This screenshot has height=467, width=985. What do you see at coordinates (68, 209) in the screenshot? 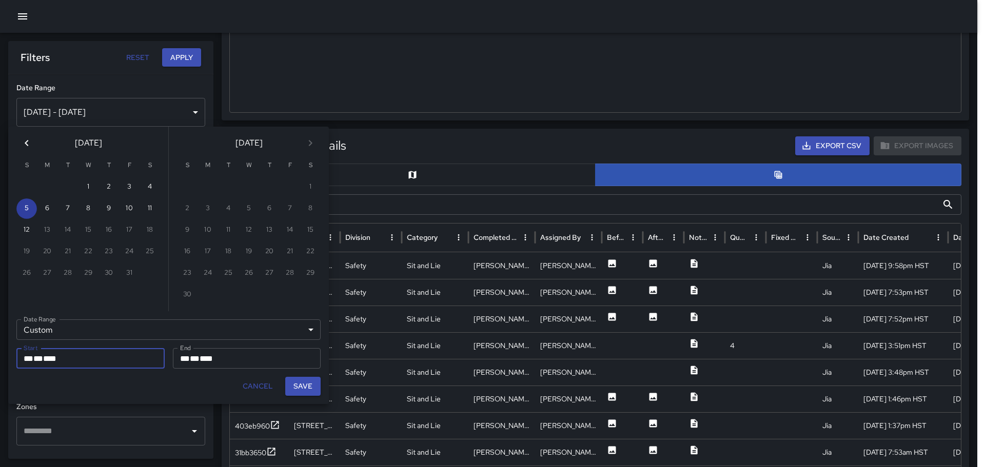
I see `button: 7` at bounding box center [68, 209].